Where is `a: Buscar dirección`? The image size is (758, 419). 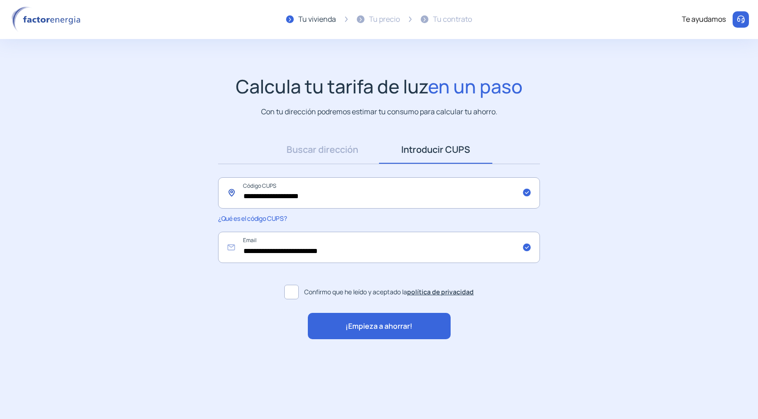 a: Buscar dirección is located at coordinates (323, 150).